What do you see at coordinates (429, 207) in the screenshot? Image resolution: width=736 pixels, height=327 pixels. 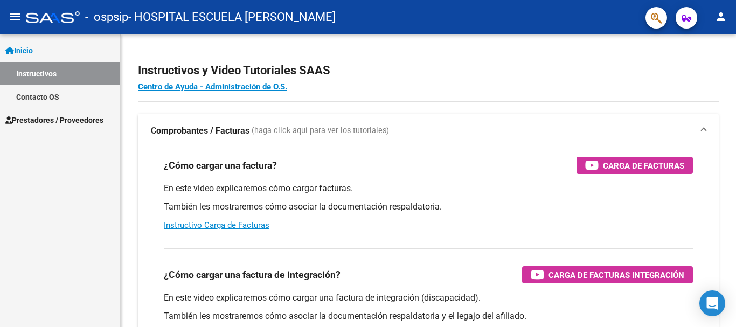 I see `p: También les mostraremos cómo asociar la documentación respaldatoria.` at bounding box center [429, 207].